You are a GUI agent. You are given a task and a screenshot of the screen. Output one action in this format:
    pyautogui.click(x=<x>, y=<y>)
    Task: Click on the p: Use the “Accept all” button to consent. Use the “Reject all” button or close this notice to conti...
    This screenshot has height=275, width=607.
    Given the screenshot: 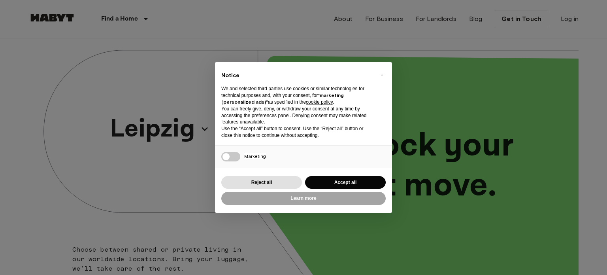 What is the action you would take?
    pyautogui.click(x=297, y=132)
    